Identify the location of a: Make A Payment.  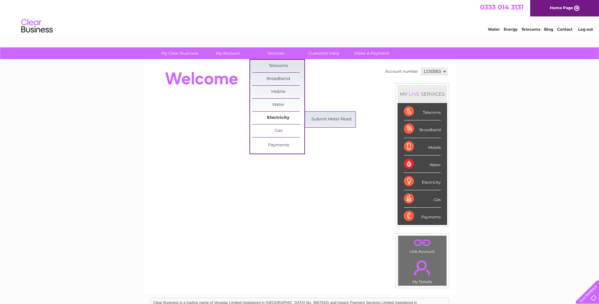
(372, 53).